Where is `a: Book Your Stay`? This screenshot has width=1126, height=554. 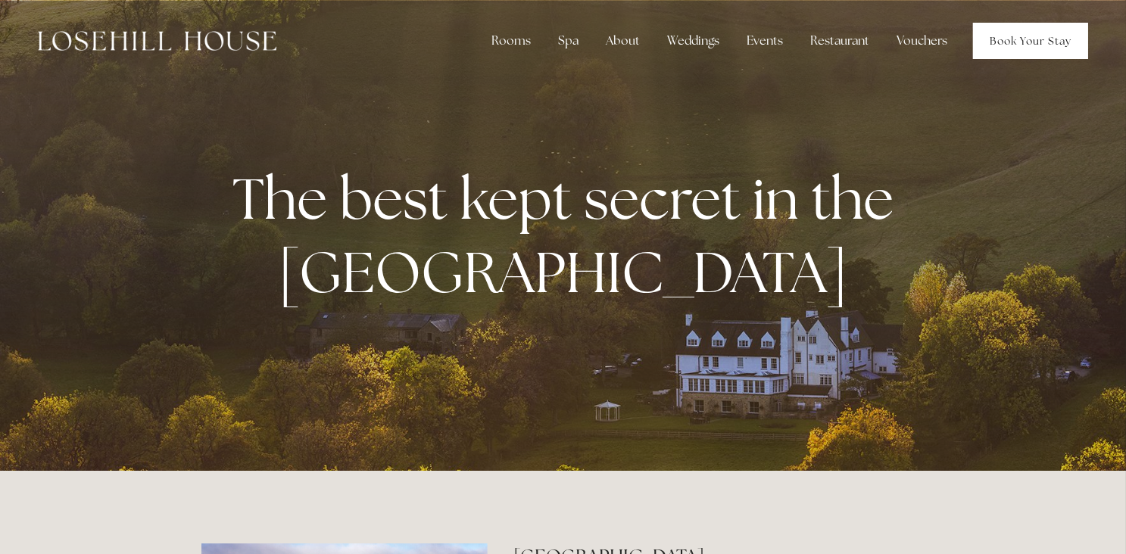
a: Book Your Stay is located at coordinates (1031, 41).